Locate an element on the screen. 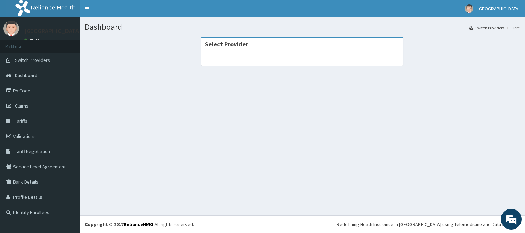 Image resolution: width=525 pixels, height=233 pixels. strong: Select Provider is located at coordinates (226, 44).